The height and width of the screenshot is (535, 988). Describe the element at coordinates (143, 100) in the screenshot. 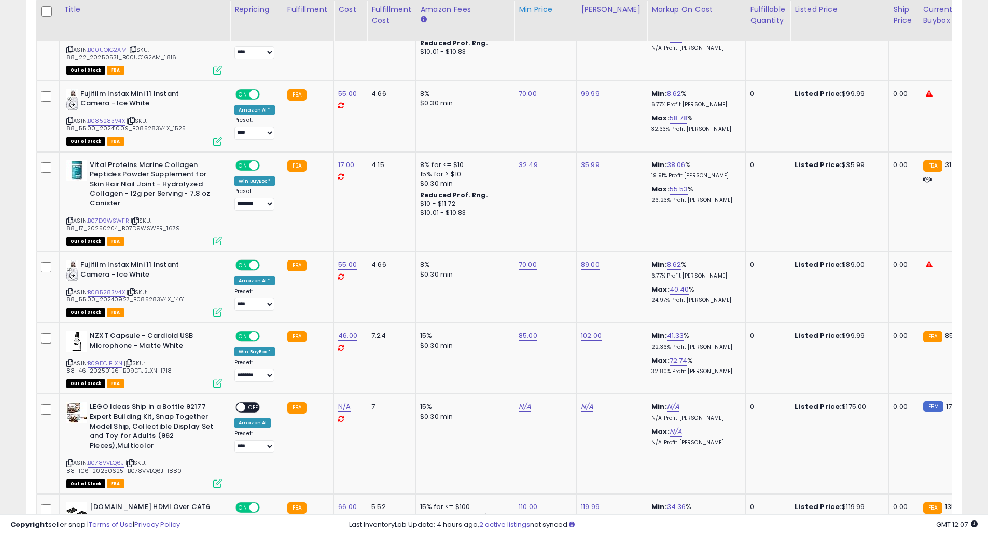

I see `b: Fujifilm Instax Mini 11 Instant Camera - Ice White` at that location.